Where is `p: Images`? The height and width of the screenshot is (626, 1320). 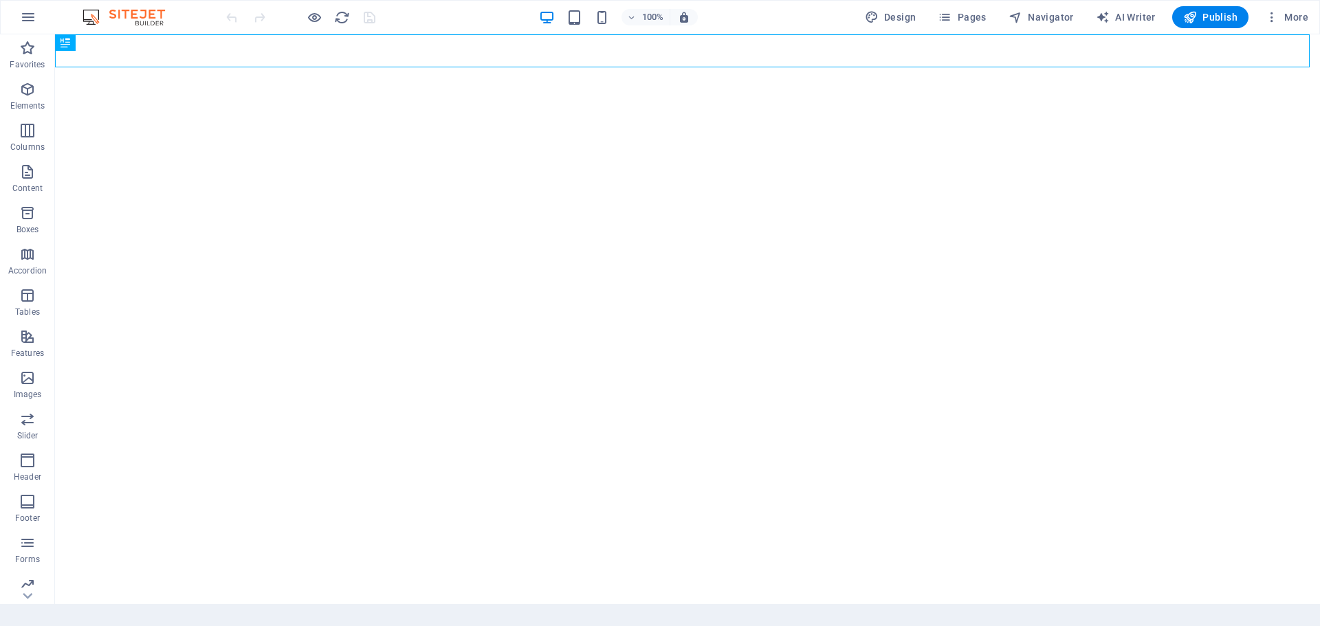
p: Images is located at coordinates (27, 395).